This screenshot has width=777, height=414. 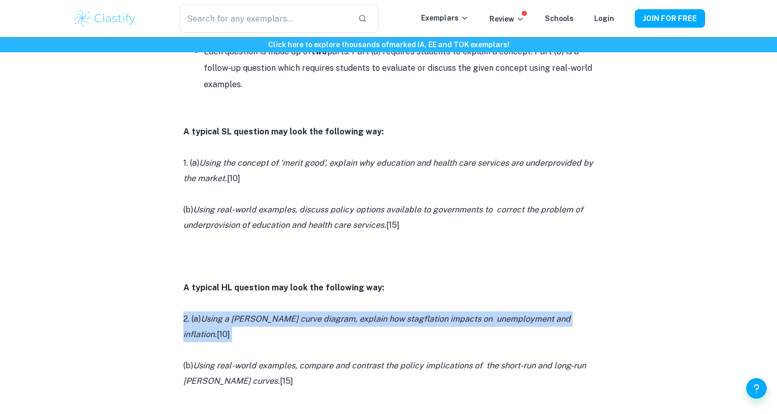 I want to click on i: Using real-world examples, discuss policy options available to governments to correct the problem..., so click(x=383, y=217).